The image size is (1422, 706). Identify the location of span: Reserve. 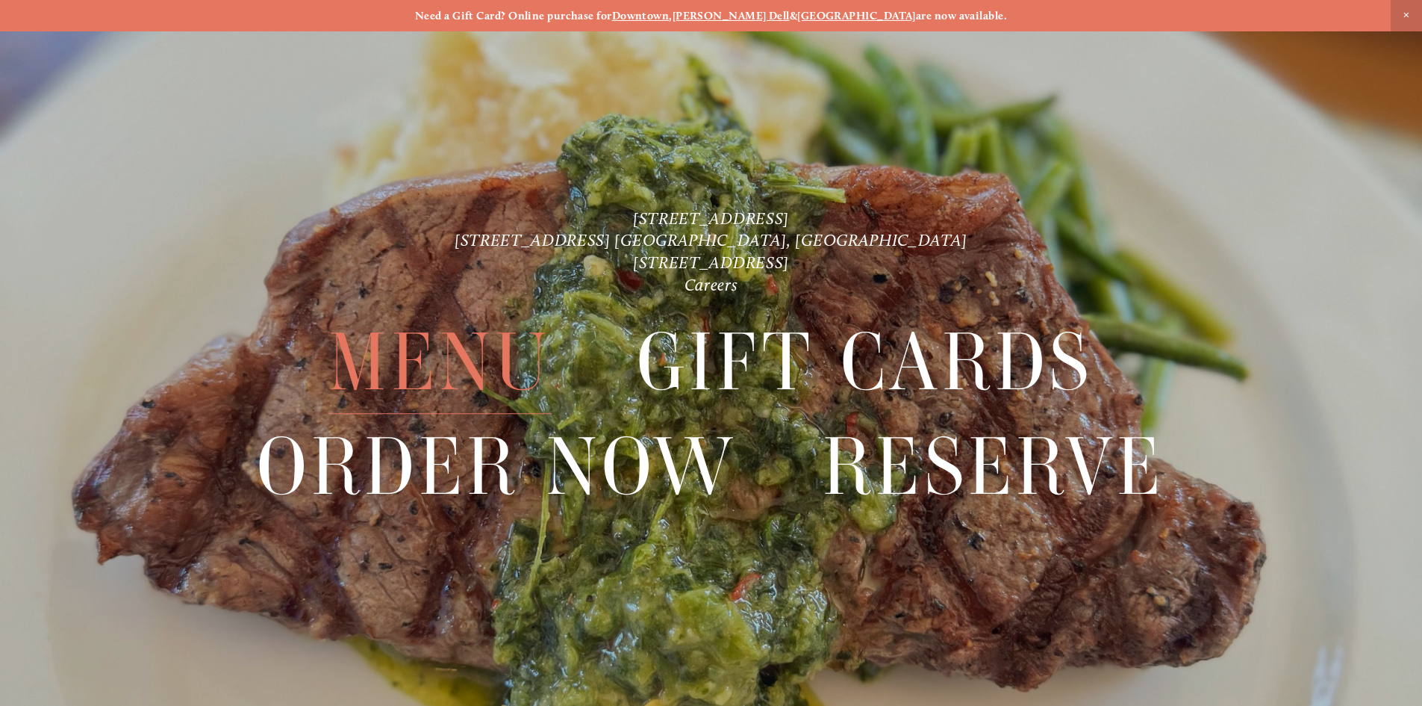
(994, 467).